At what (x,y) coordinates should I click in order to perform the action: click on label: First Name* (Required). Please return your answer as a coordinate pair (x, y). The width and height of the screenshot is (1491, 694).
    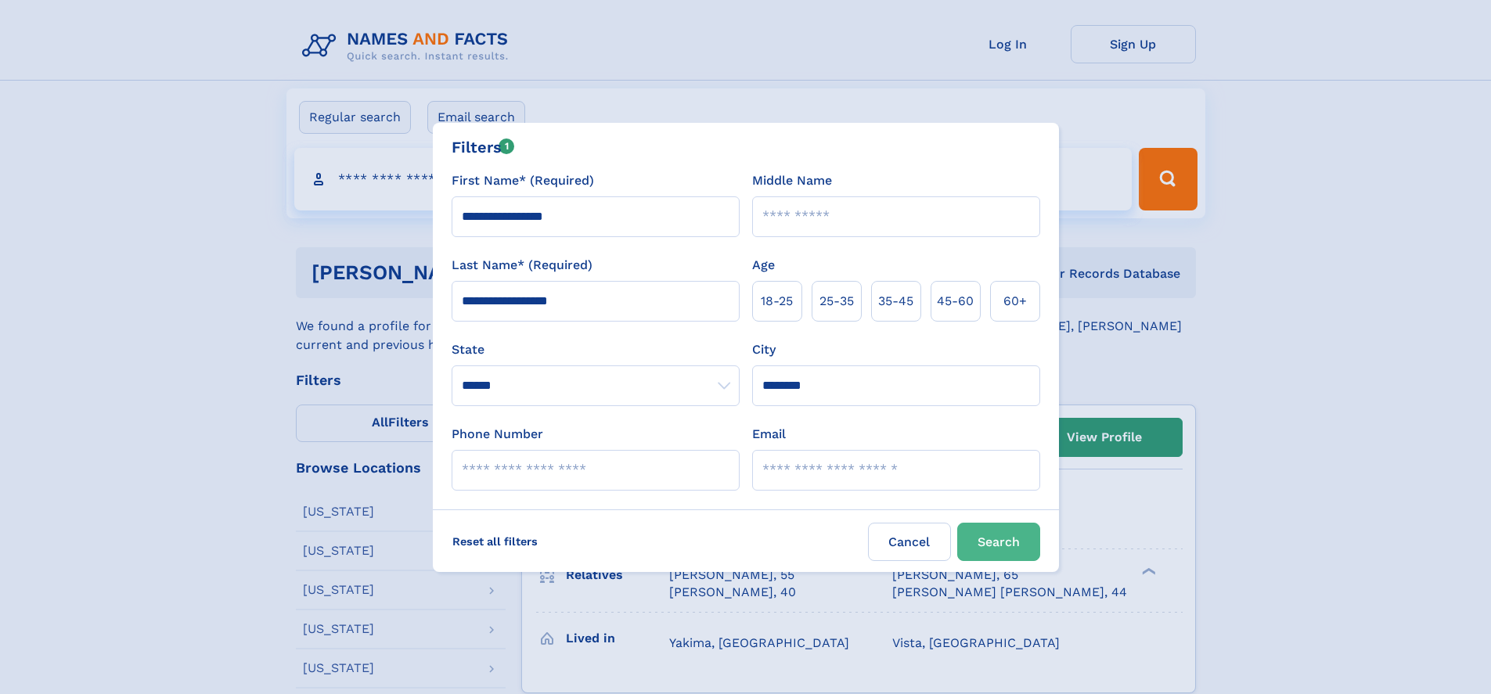
    Looking at the image, I should click on (523, 181).